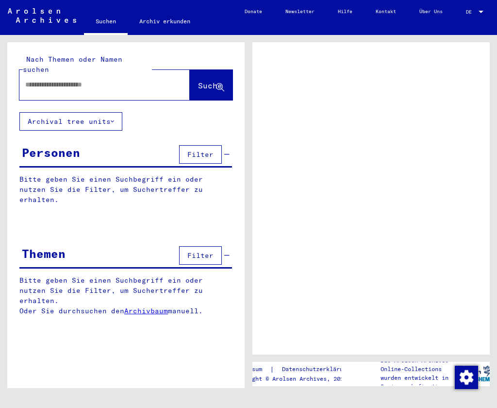 The width and height of the screenshot is (497, 408). I want to click on a: Archivbaum, so click(146, 311).